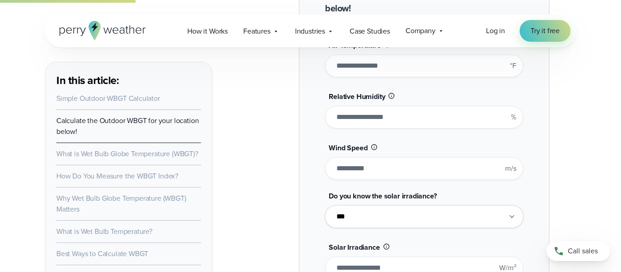  What do you see at coordinates (127, 126) in the screenshot?
I see `a: Calculate the Outdoor WBGT for your location below!` at bounding box center [127, 126].